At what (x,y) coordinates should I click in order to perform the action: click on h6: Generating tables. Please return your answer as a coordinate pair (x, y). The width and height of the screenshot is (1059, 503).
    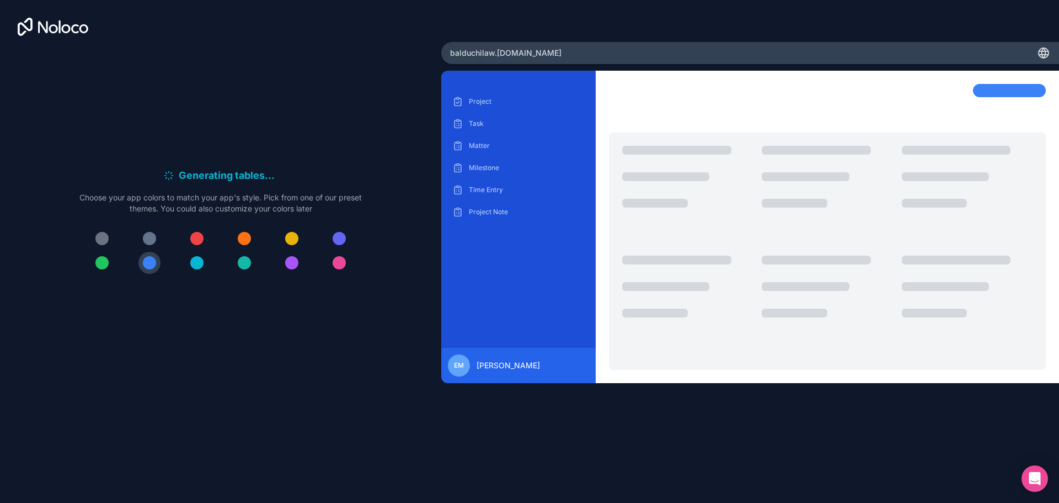
    Looking at the image, I should click on (228, 175).